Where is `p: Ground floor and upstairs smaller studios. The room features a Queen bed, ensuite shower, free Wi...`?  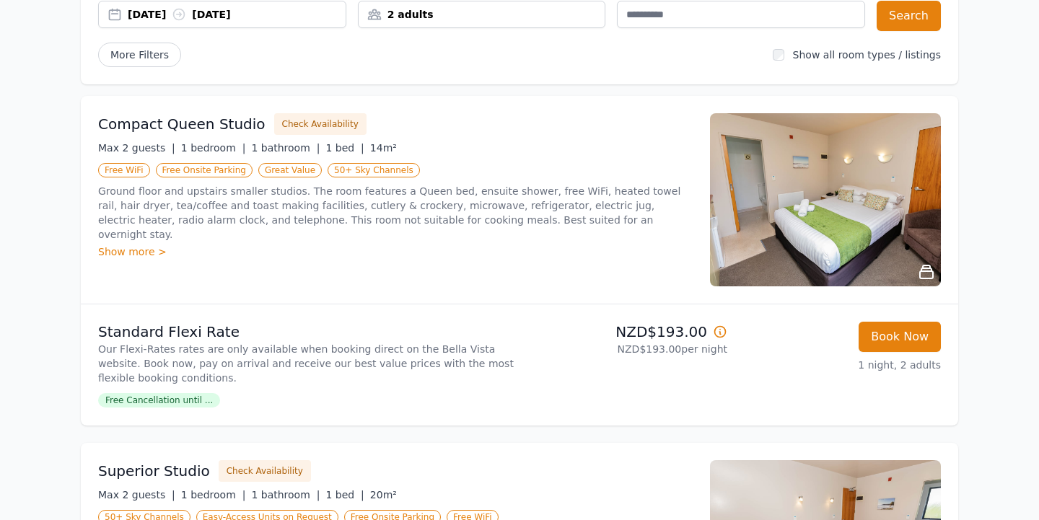 p: Ground floor and upstairs smaller studios. The room features a Queen bed, ensuite shower, free Wi... is located at coordinates (395, 213).